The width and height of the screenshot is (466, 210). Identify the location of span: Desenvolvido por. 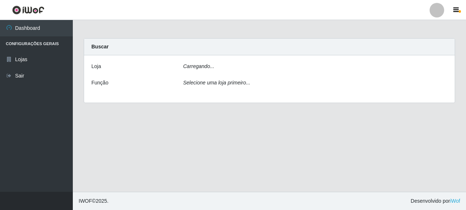
(436, 201).